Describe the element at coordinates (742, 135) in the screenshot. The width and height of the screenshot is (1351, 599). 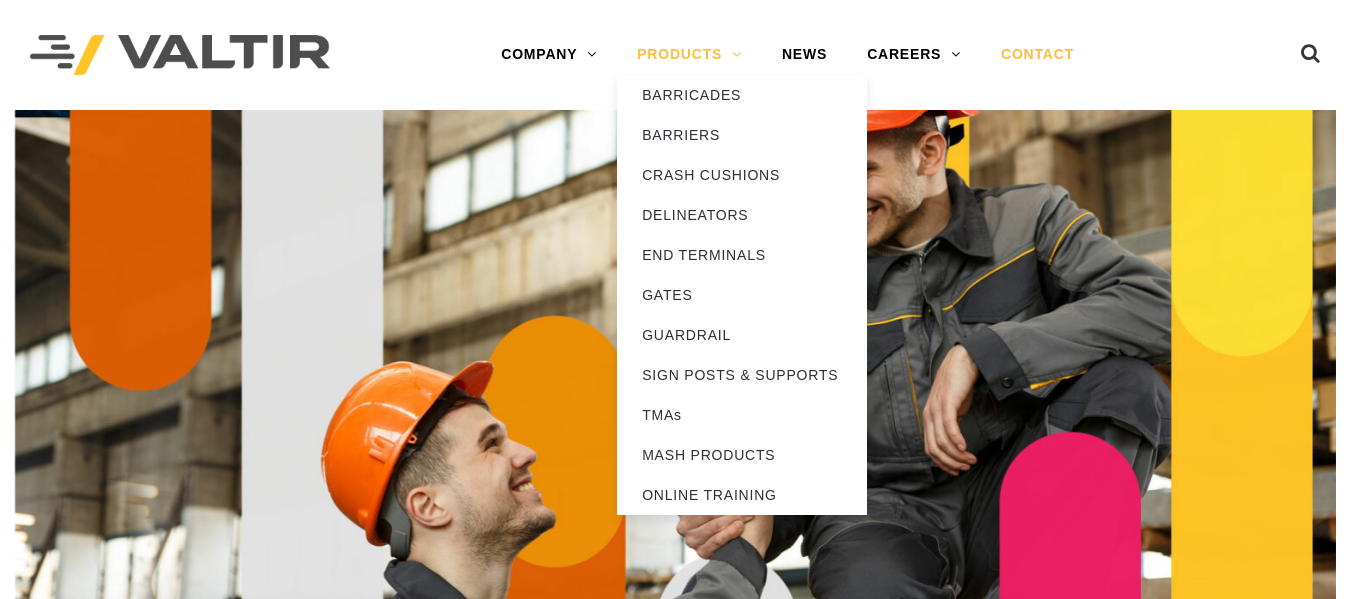
I see `a: BARRIERS` at that location.